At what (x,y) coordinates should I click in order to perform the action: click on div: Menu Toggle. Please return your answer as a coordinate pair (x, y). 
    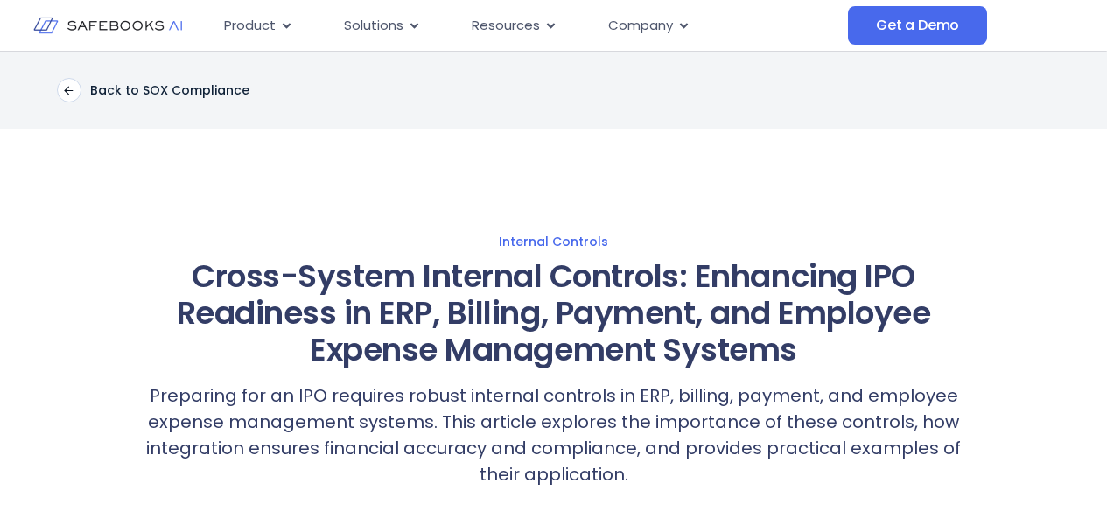
    Looking at the image, I should click on (529, 25).